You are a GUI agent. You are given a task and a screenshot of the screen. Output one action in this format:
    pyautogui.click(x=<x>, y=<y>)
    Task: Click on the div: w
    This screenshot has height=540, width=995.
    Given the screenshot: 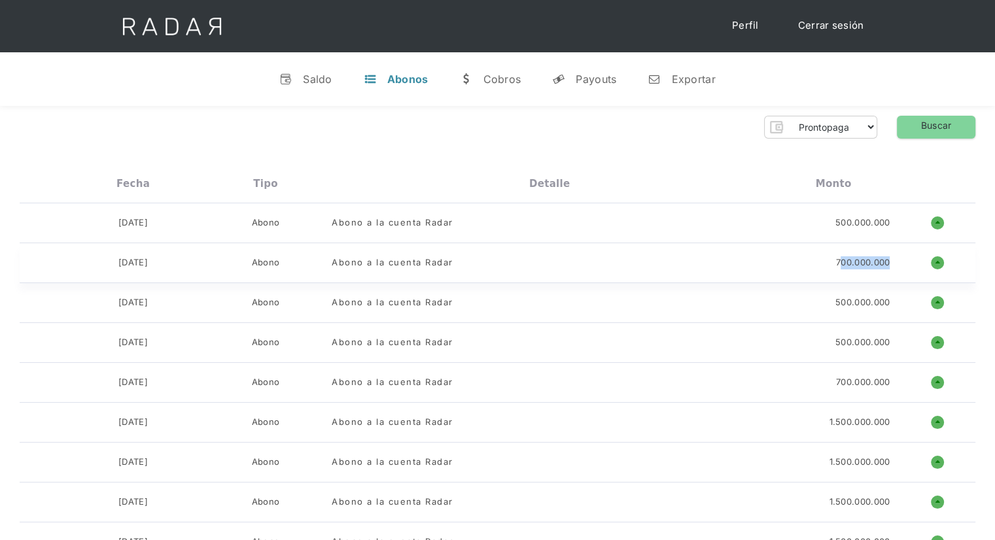 What is the action you would take?
    pyautogui.click(x=466, y=79)
    